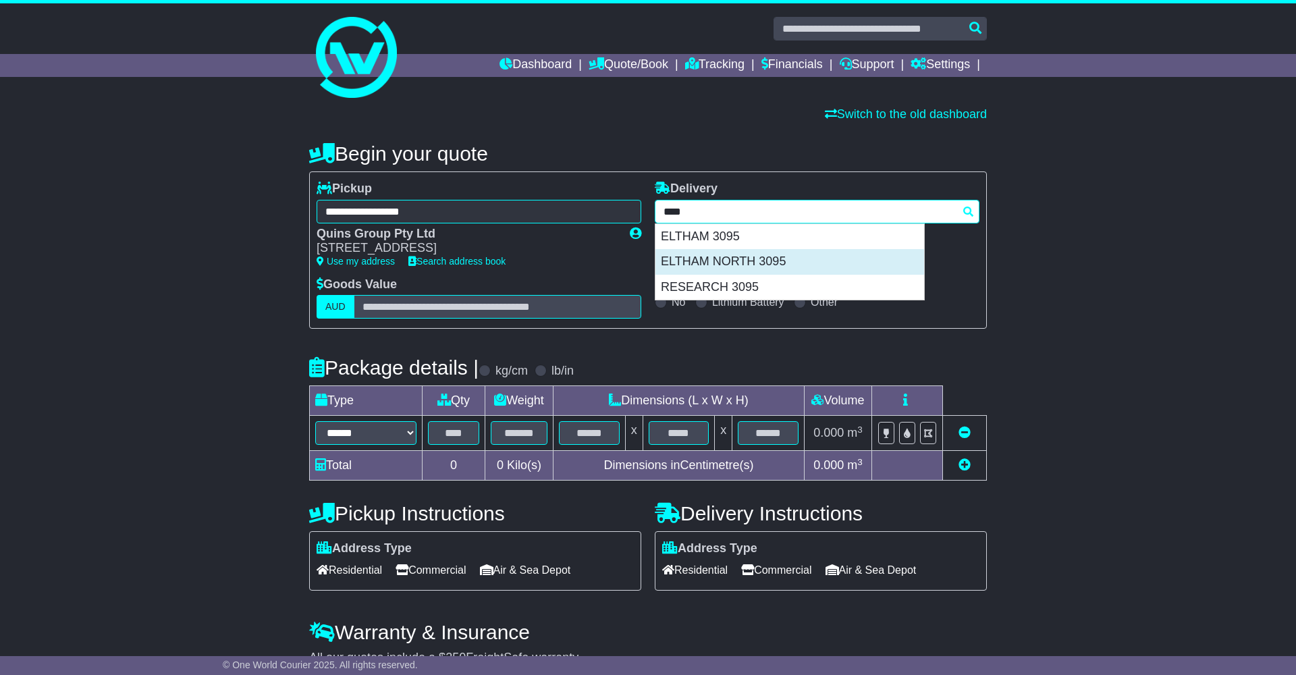 The image size is (1296, 675). What do you see at coordinates (679, 401) in the screenshot?
I see `td: Dimensions (L x W x H)` at bounding box center [679, 401].